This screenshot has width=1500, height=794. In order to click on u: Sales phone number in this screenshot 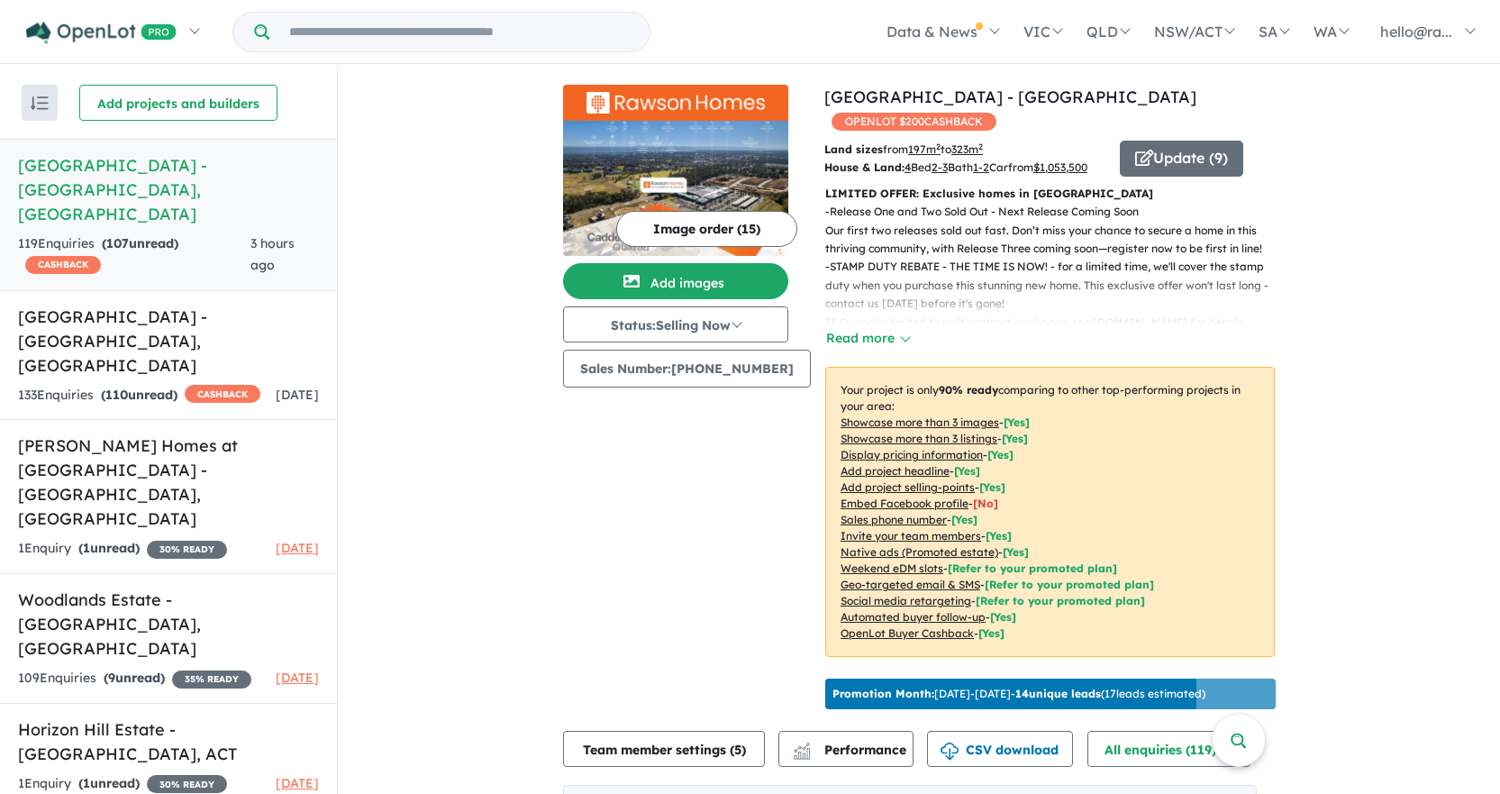, I will do `click(893, 519)`.